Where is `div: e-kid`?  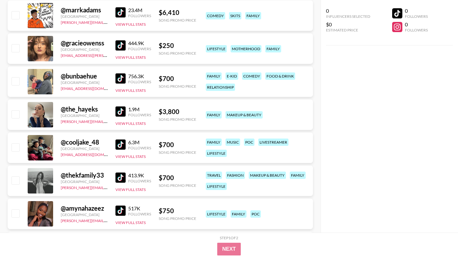
div: e-kid is located at coordinates (232, 76).